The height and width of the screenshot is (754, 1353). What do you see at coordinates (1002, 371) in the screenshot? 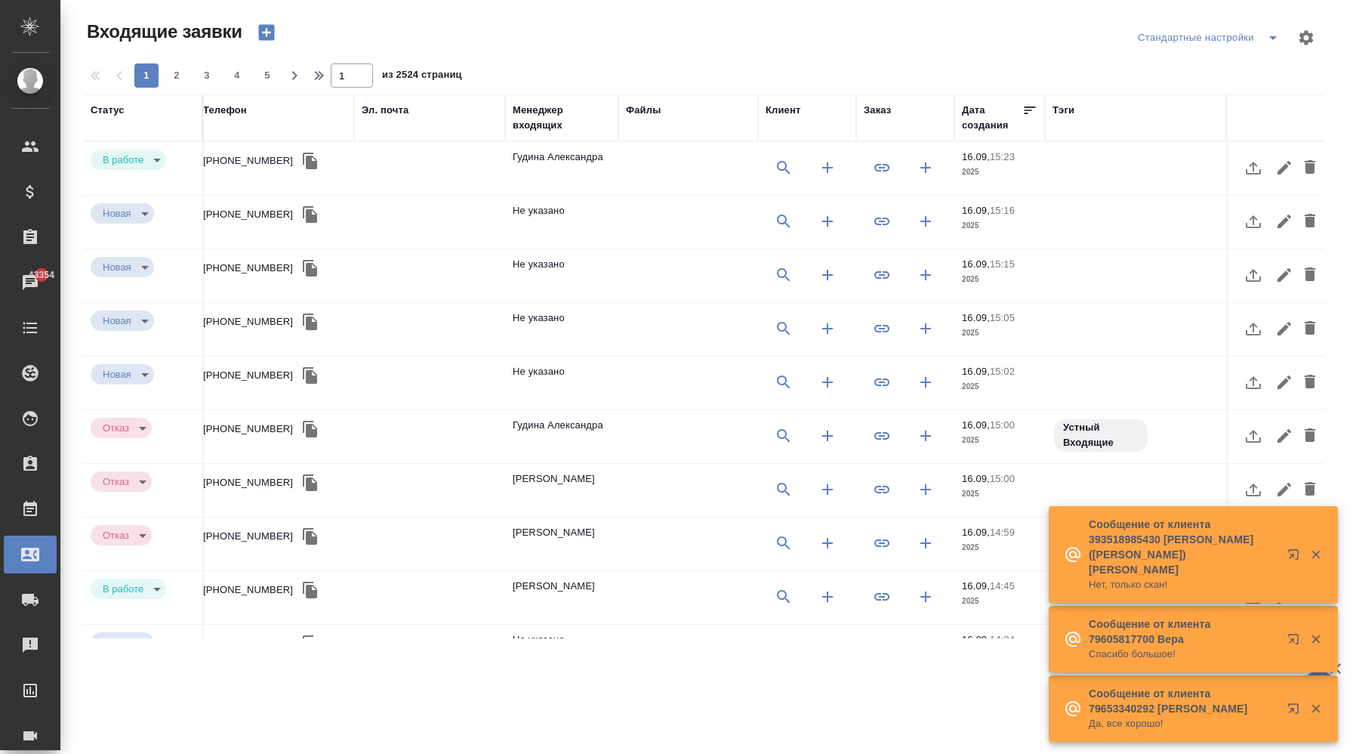
I see `p: 15:02` at bounding box center [1002, 371].